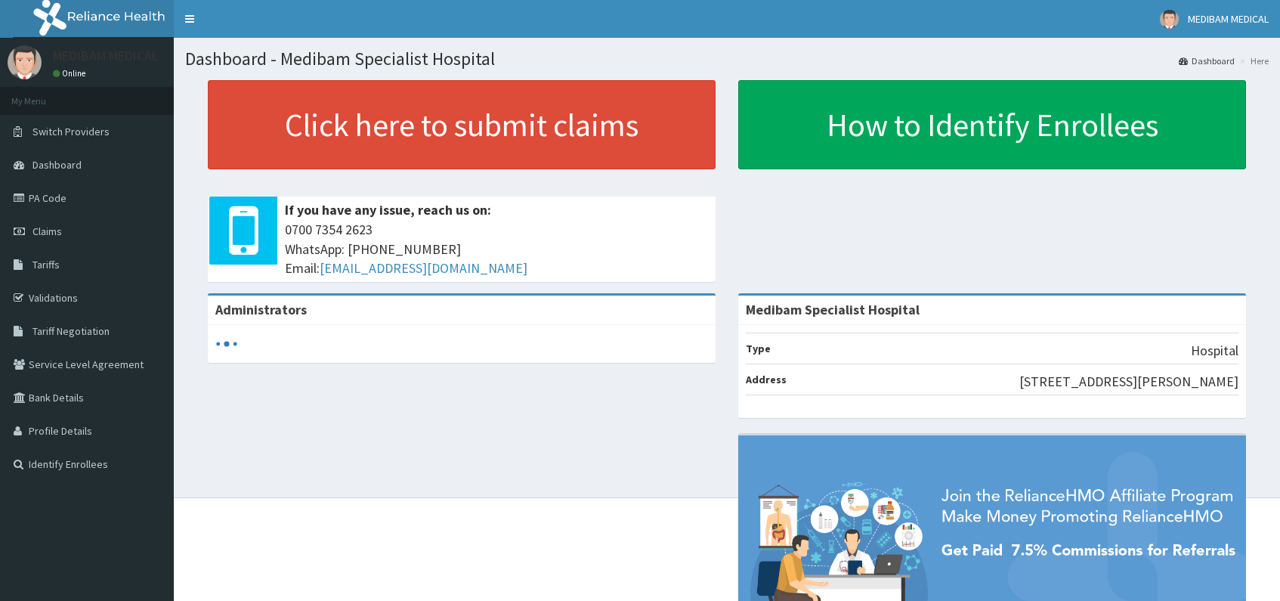 Image resolution: width=1280 pixels, height=601 pixels. Describe the element at coordinates (1227, 19) in the screenshot. I see `span: MEDIBAM MEDICAL` at that location.